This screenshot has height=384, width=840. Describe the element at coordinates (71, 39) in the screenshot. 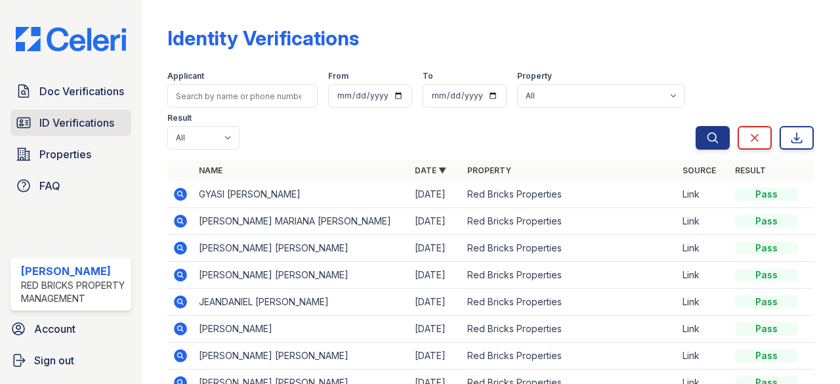

I see `img: CE_Logo_Blue-a8612792a0a2168367f1c8372b55b34899dd931a85d93a1a3d3e32e68fde9ad4.png` at that location.